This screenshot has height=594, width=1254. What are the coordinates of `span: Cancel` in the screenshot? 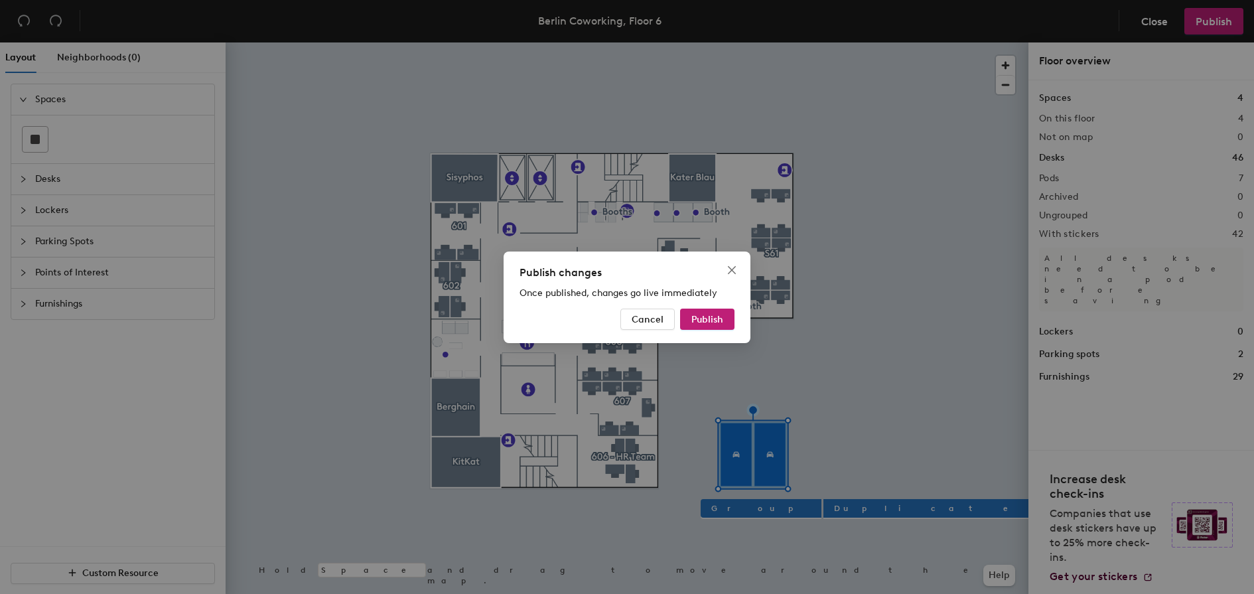 It's located at (647, 318).